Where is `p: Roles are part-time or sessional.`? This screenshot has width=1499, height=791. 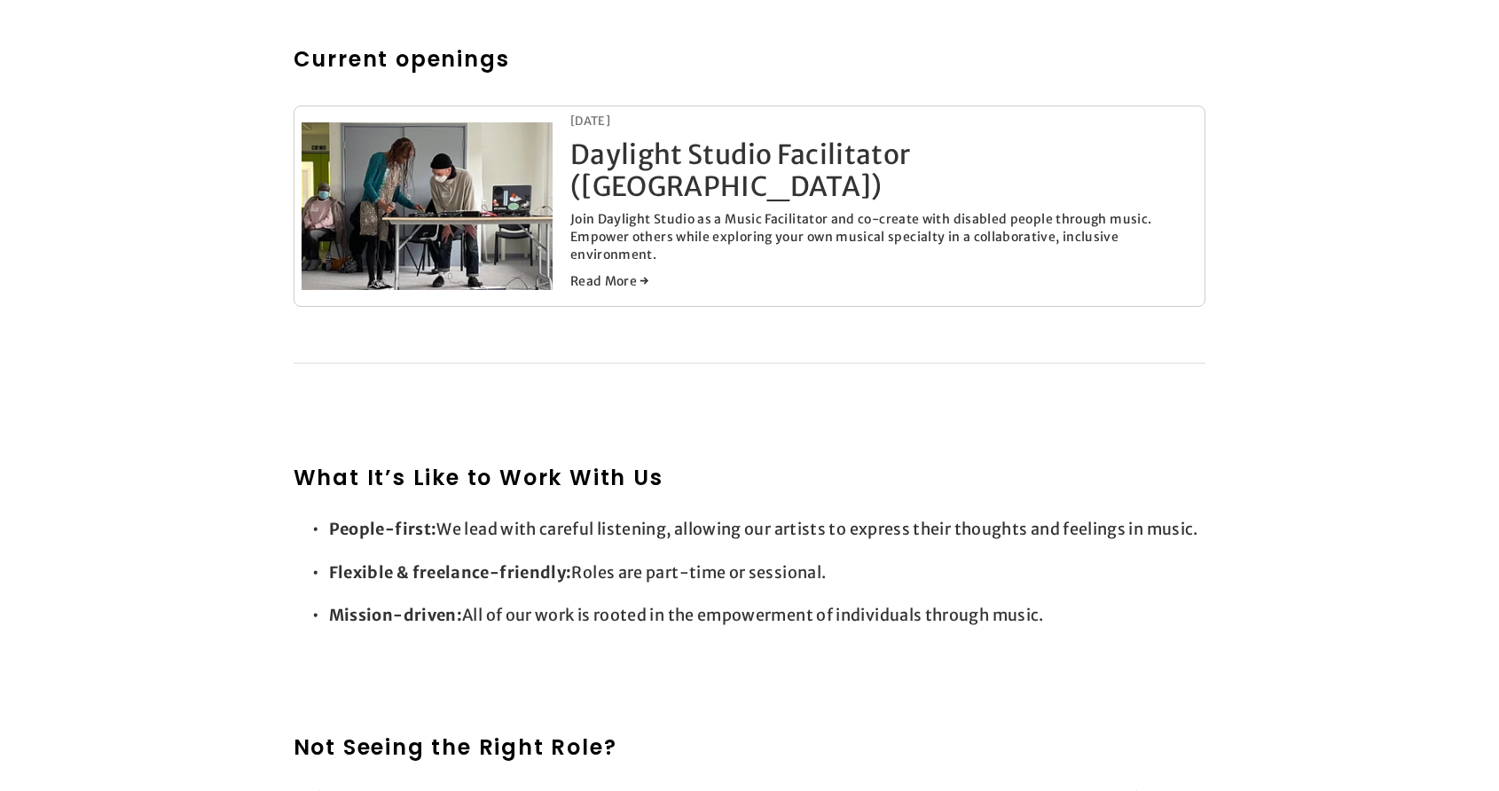
p: Roles are part-time or sessional. is located at coordinates (767, 573).